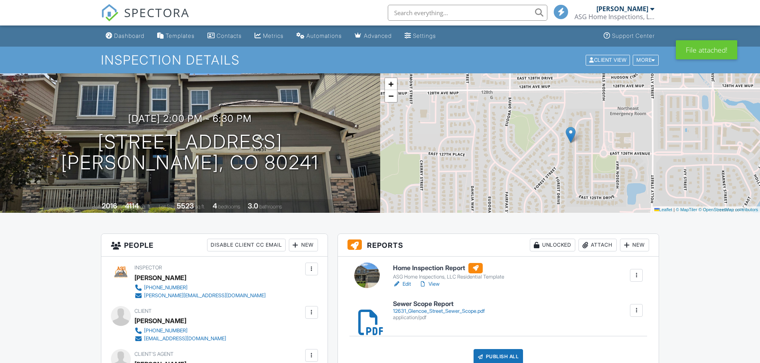 Image resolution: width=760 pixels, height=363 pixels. Describe the element at coordinates (429, 284) in the screenshot. I see `a: View` at that location.